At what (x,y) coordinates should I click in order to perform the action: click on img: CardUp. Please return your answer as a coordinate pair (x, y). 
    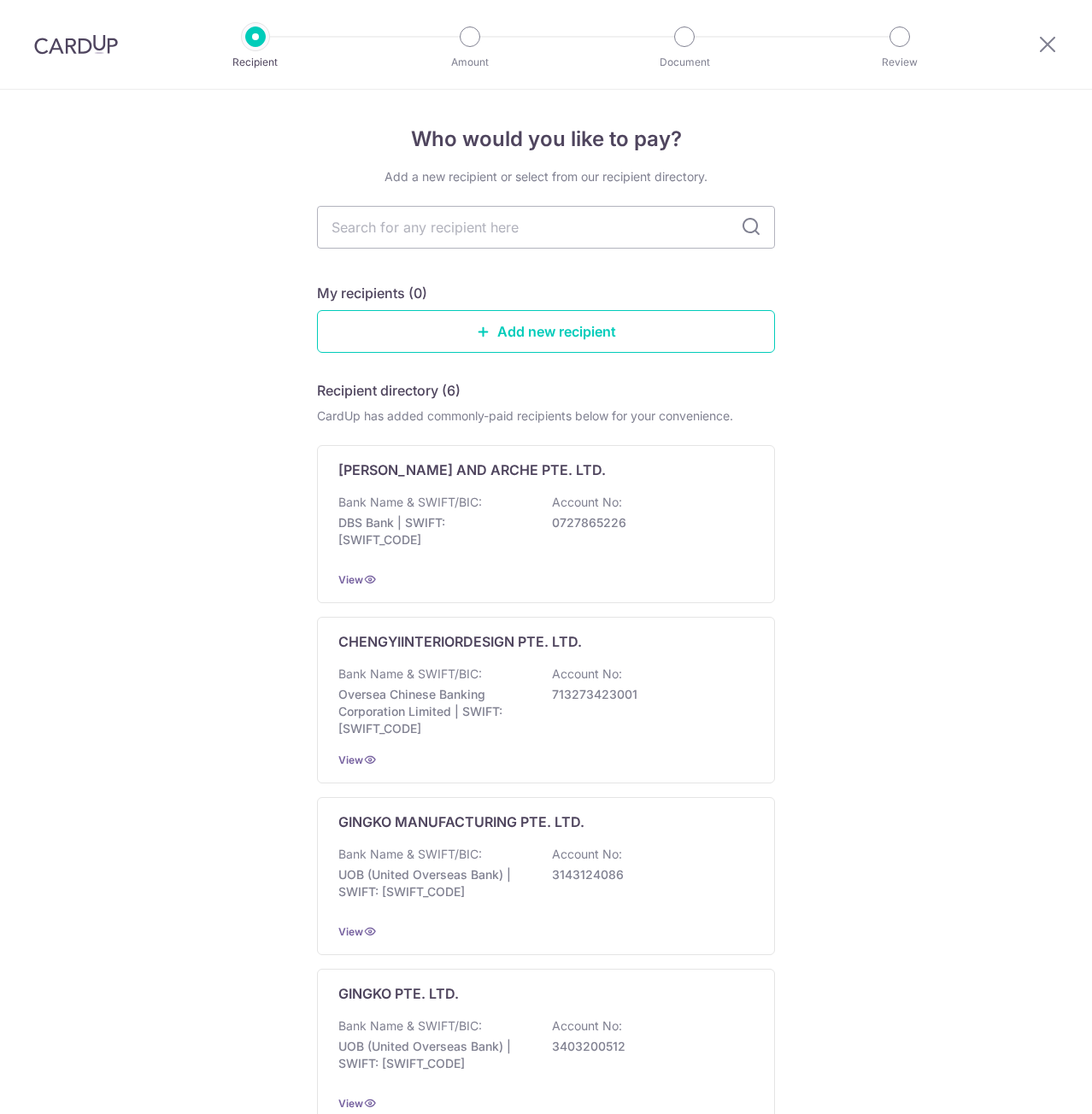
    Looking at the image, I should click on (76, 44).